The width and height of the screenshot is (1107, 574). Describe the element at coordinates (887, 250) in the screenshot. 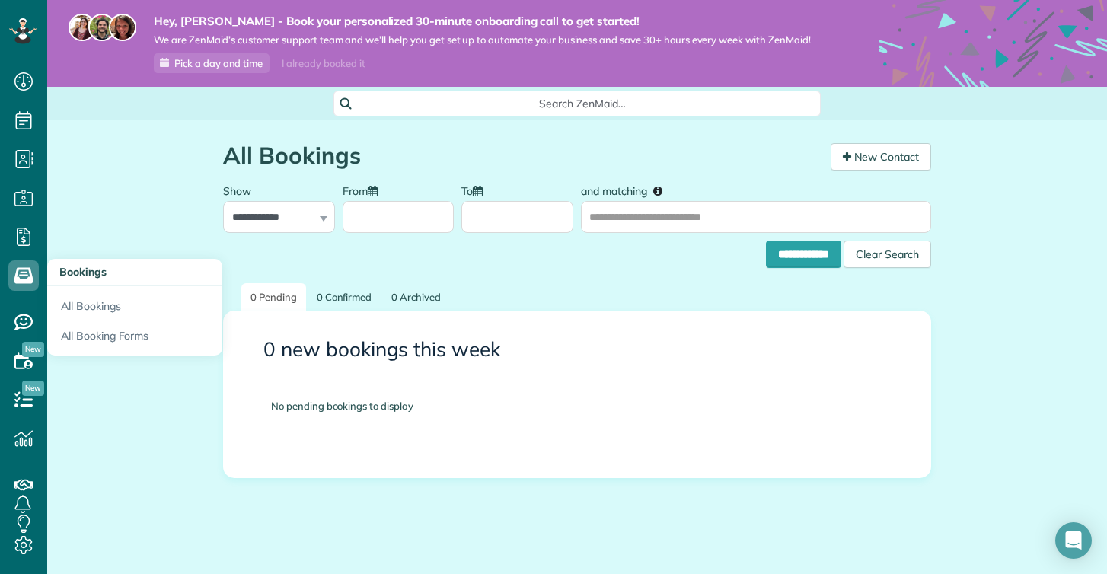

I see `a: Clear Search` at that location.